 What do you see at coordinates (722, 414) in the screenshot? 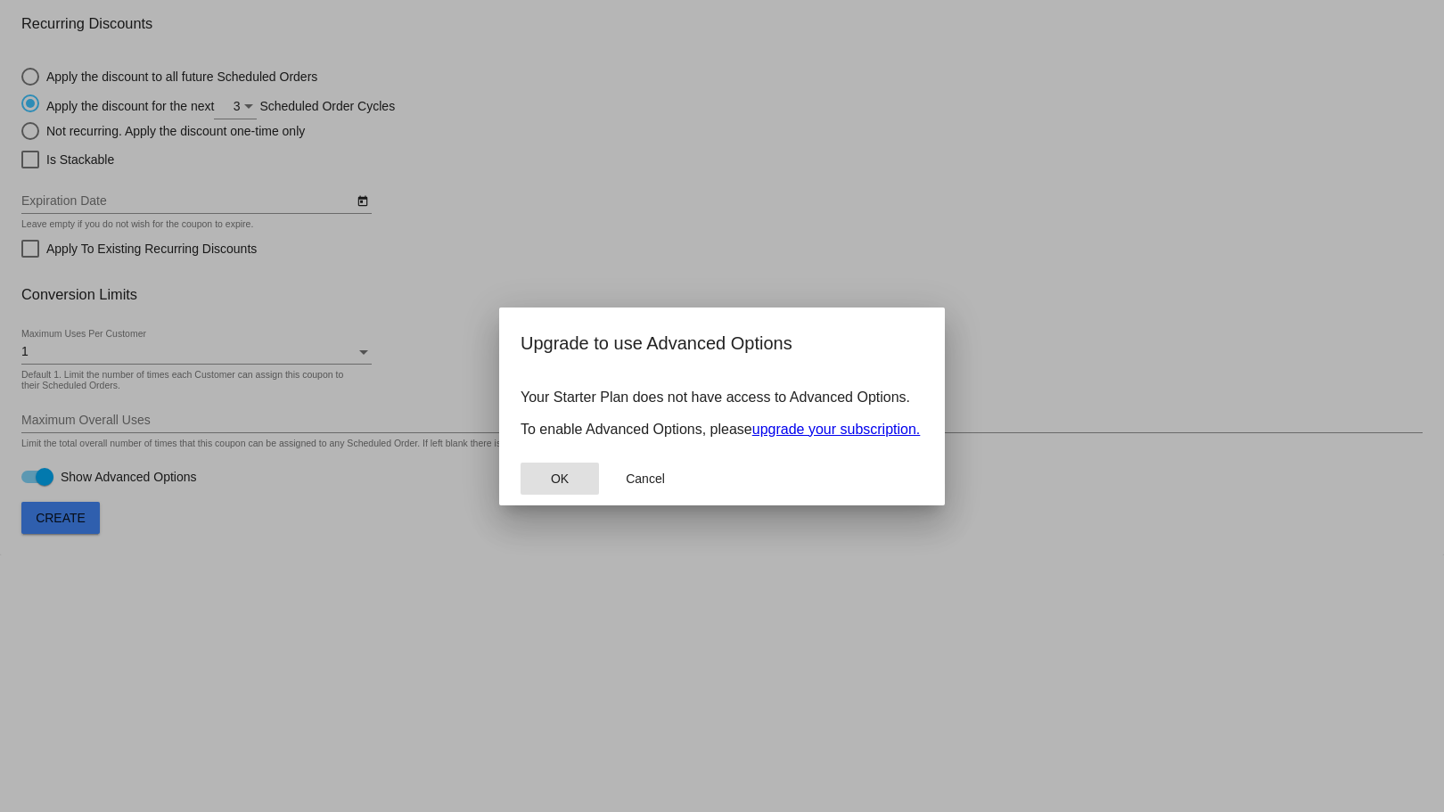
I see `p: Your Starter Plan does not have access to Advanced Options. To enable Advanced Options, please` at bounding box center [722, 414].